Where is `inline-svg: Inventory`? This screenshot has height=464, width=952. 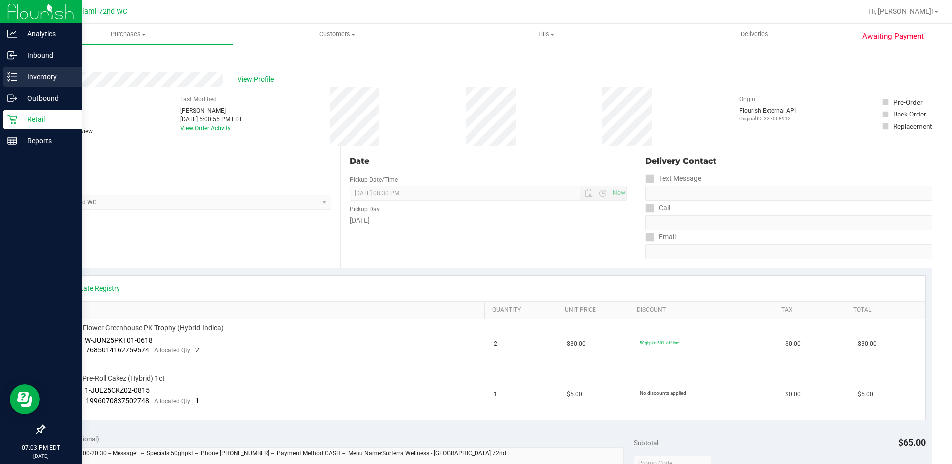
inline-svg: Inventory is located at coordinates (12, 77).